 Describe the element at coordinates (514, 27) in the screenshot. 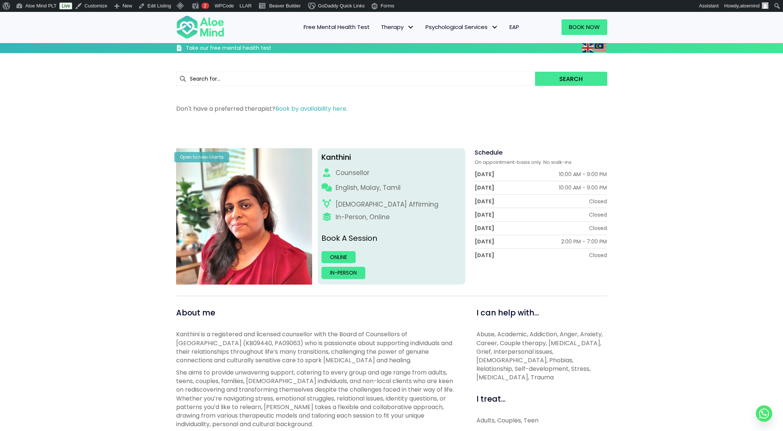

I see `span: EAP` at that location.